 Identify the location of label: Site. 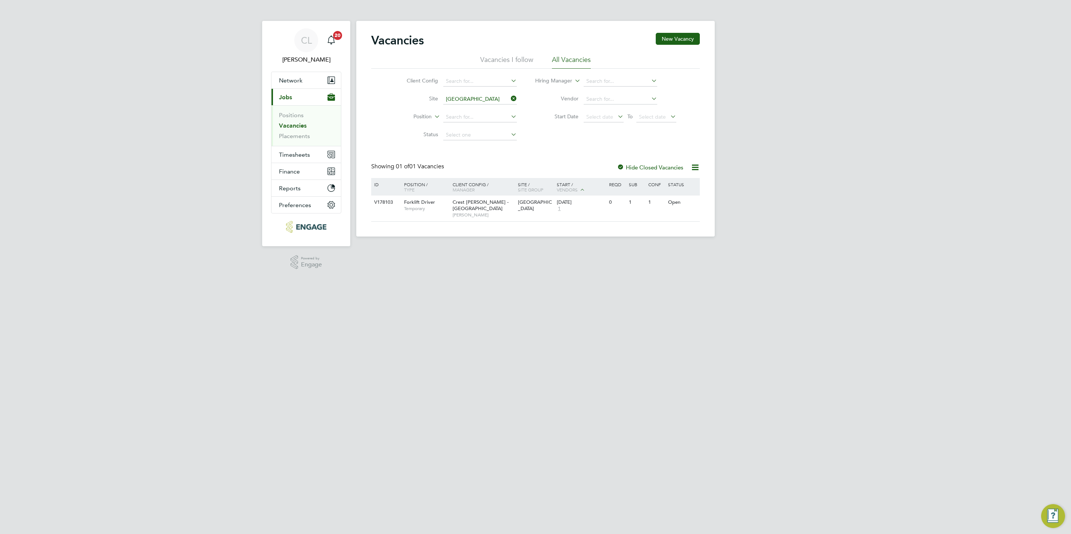
(416, 99).